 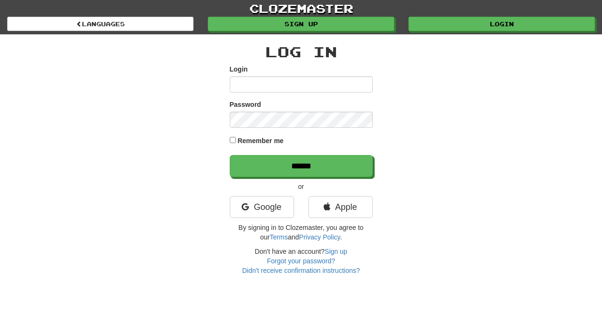 I want to click on a: Apple, so click(x=341, y=207).